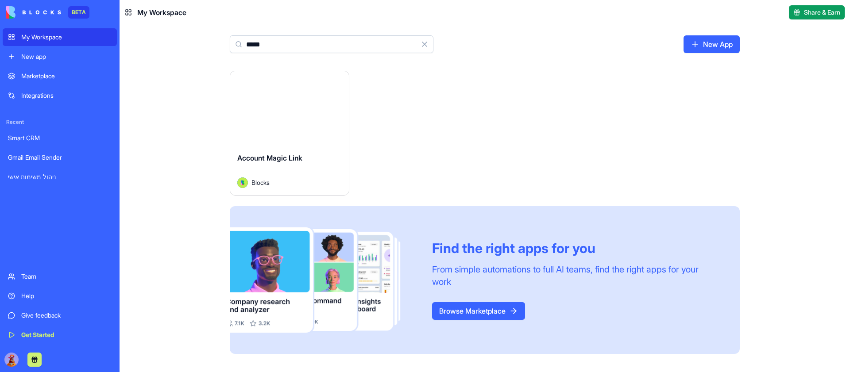 This screenshot has width=850, height=372. Describe the element at coordinates (66, 316) in the screenshot. I see `div: Give feedback` at that location.